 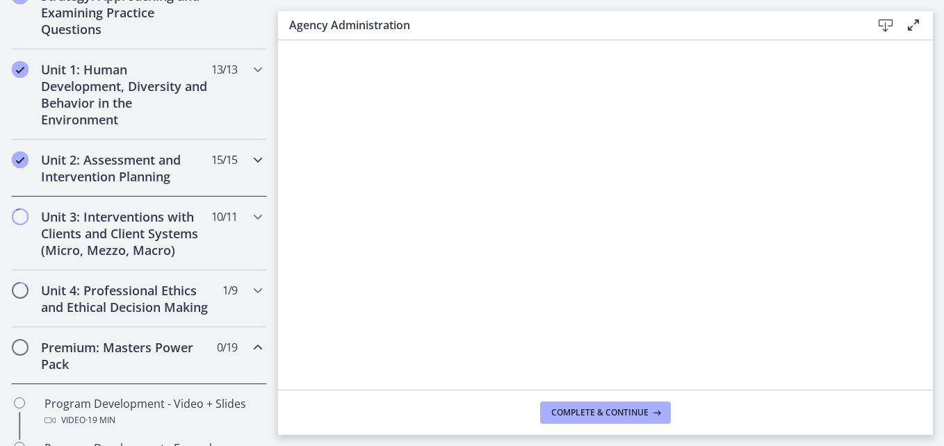 What do you see at coordinates (600, 413) in the screenshot?
I see `span: Complete & continue` at bounding box center [600, 413].